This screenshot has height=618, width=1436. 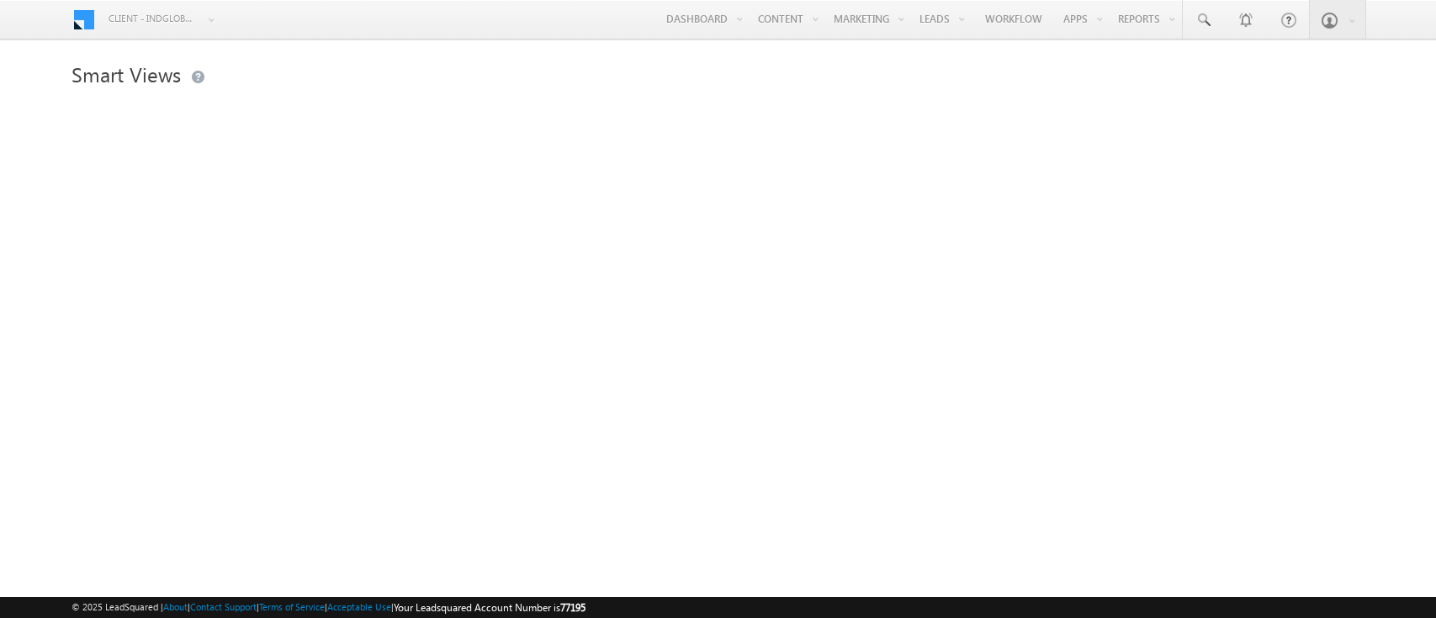 What do you see at coordinates (490, 607) in the screenshot?
I see `span: Your Leadsquared Account Number is` at bounding box center [490, 607].